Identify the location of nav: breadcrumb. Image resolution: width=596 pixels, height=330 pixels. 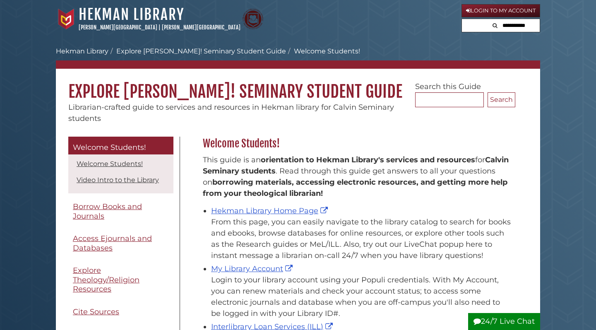
(298, 58).